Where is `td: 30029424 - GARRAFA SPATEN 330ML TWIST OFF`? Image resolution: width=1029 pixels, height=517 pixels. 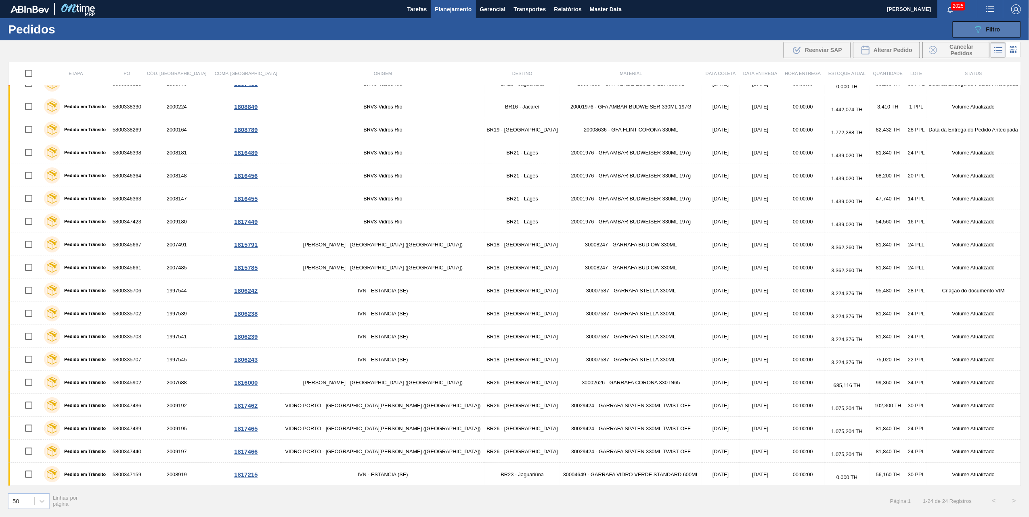
td: 30029424 - GARRAFA SPATEN 330ML TWIST OFF is located at coordinates (630, 429).